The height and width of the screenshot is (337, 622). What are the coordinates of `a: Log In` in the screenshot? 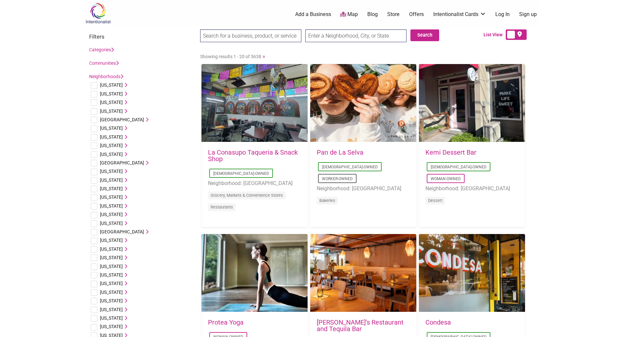 It's located at (503, 14).